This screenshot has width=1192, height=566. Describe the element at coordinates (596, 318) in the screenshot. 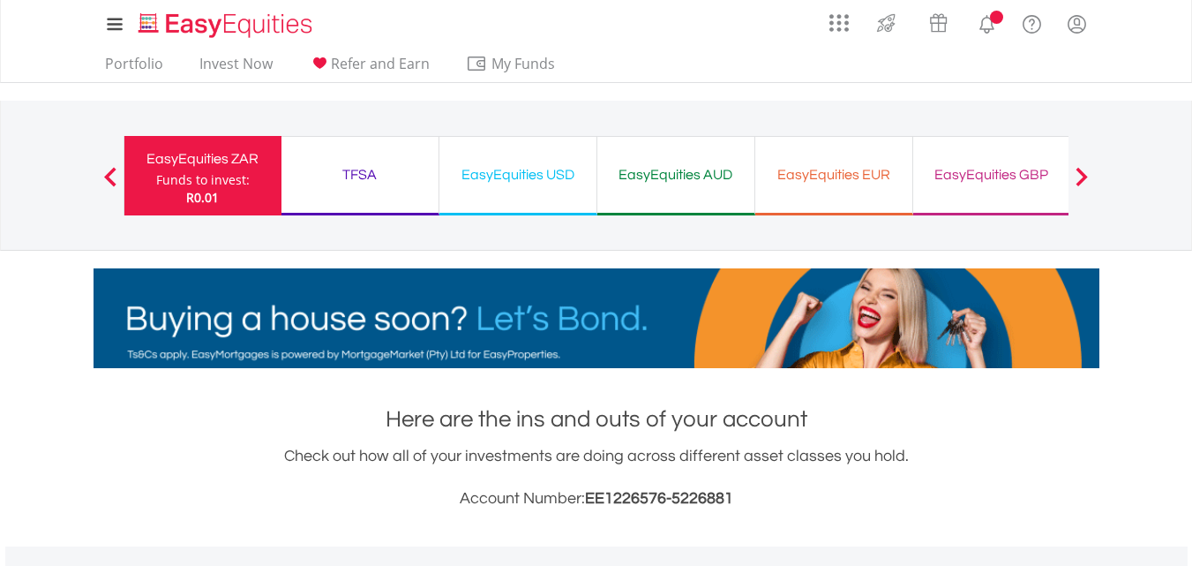

I see `img: EasyMortage Promotion Banner` at that location.